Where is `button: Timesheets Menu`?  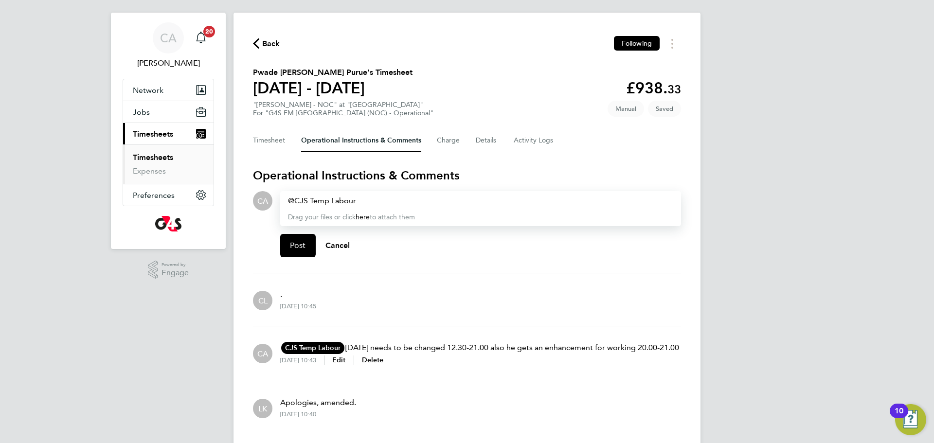
button: Timesheets Menu is located at coordinates (672, 43).